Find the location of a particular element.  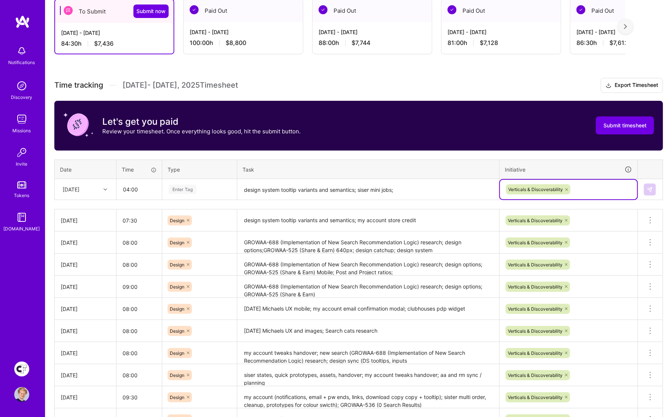

span: $7,612 is located at coordinates (618, 43).